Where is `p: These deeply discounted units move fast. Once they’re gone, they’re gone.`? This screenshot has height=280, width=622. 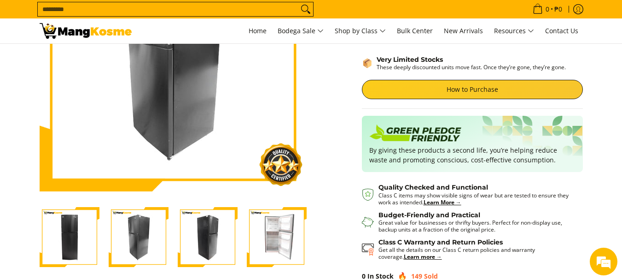
p: These deeply discounted units move fast. Once they’re gone, they’re gone. is located at coordinates (471, 67).